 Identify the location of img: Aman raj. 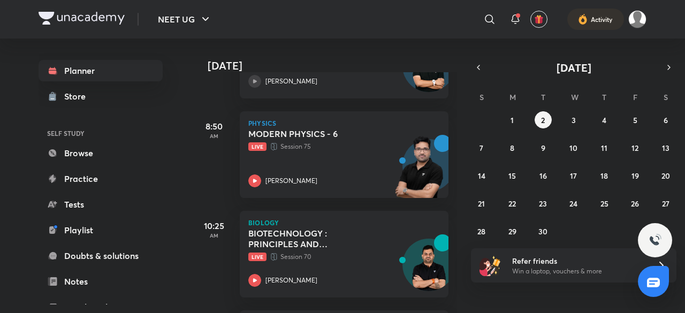
(637, 19).